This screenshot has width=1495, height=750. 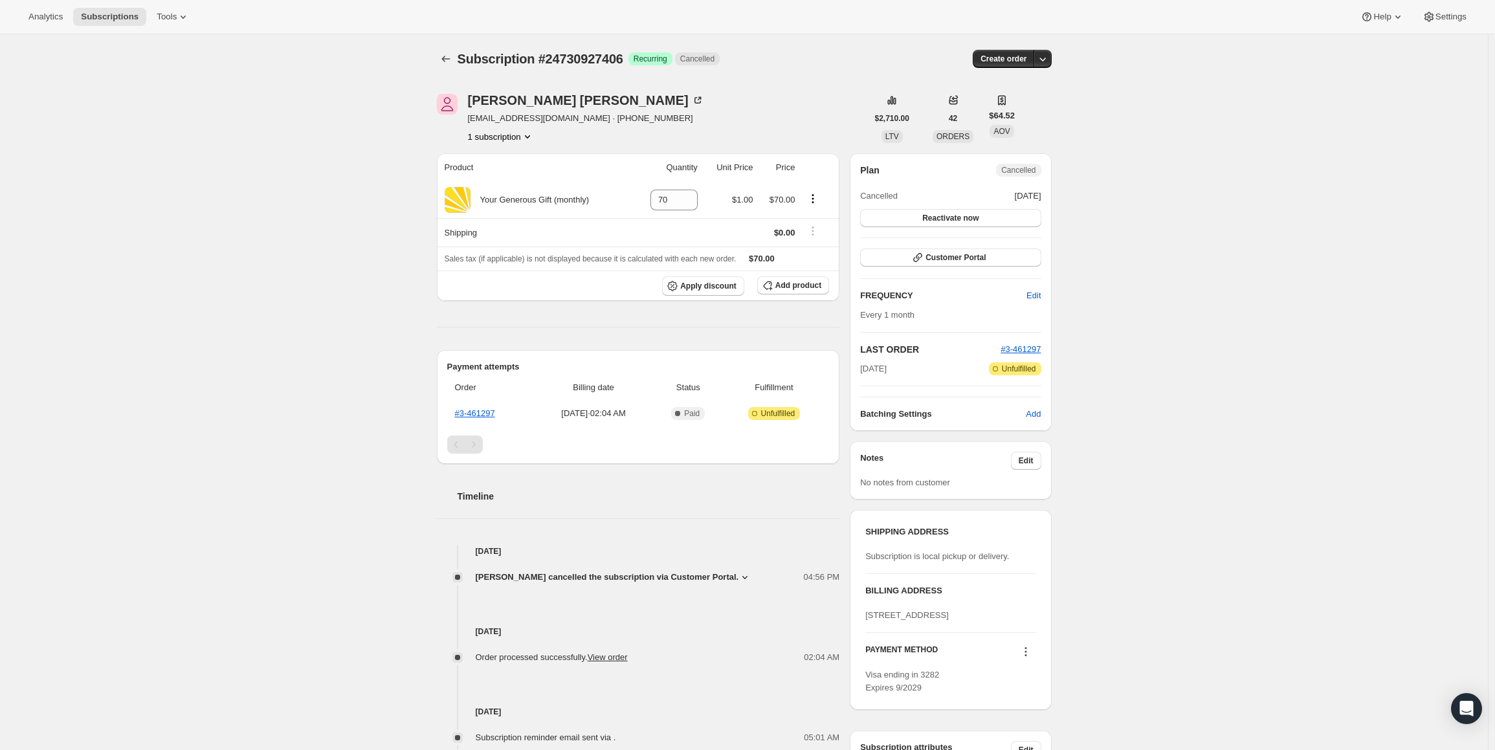 What do you see at coordinates (1003, 59) in the screenshot?
I see `span: Create order` at bounding box center [1003, 59].